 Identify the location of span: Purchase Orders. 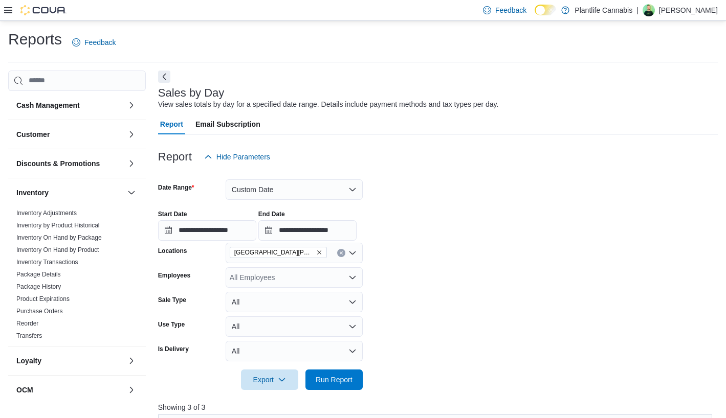
(39, 311).